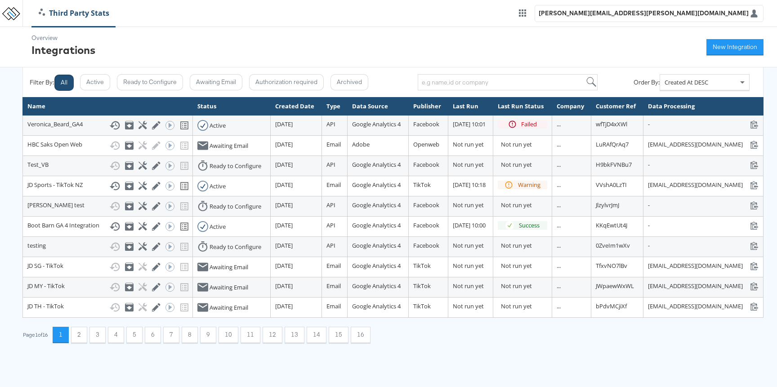 The image size is (777, 387). Describe the element at coordinates (107, 186) in the screenshot. I see `div: JD Sports - TikTok NZ` at that location.